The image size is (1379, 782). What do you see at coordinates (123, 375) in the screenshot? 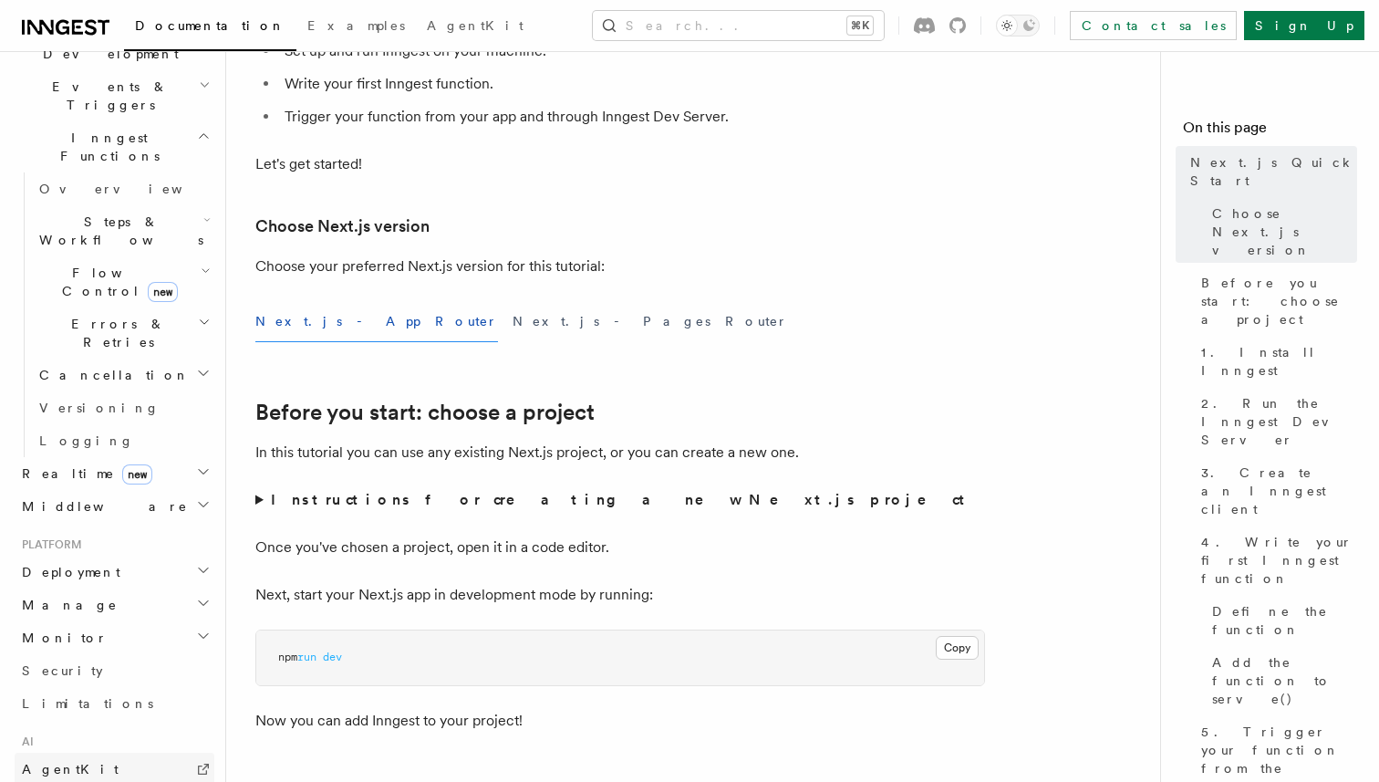
I see `button: Cancellation` at bounding box center [123, 375].